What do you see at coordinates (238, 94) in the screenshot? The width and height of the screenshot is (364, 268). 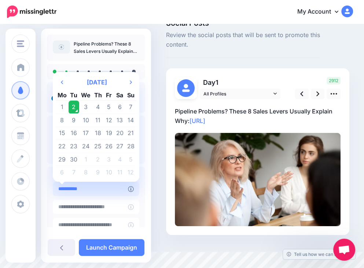 I see `span: All Profiles` at bounding box center [238, 94].